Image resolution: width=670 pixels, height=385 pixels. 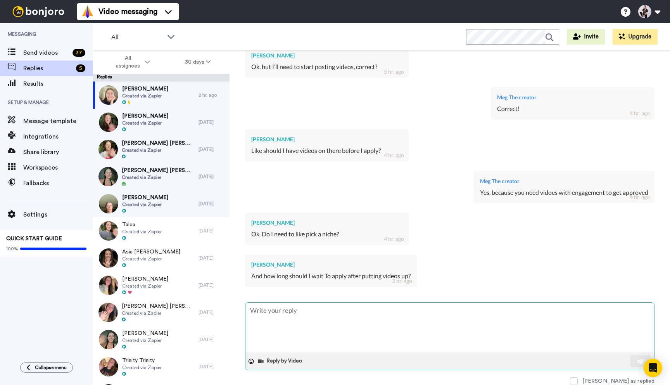 I want to click on span: Workspaces, so click(x=58, y=167).